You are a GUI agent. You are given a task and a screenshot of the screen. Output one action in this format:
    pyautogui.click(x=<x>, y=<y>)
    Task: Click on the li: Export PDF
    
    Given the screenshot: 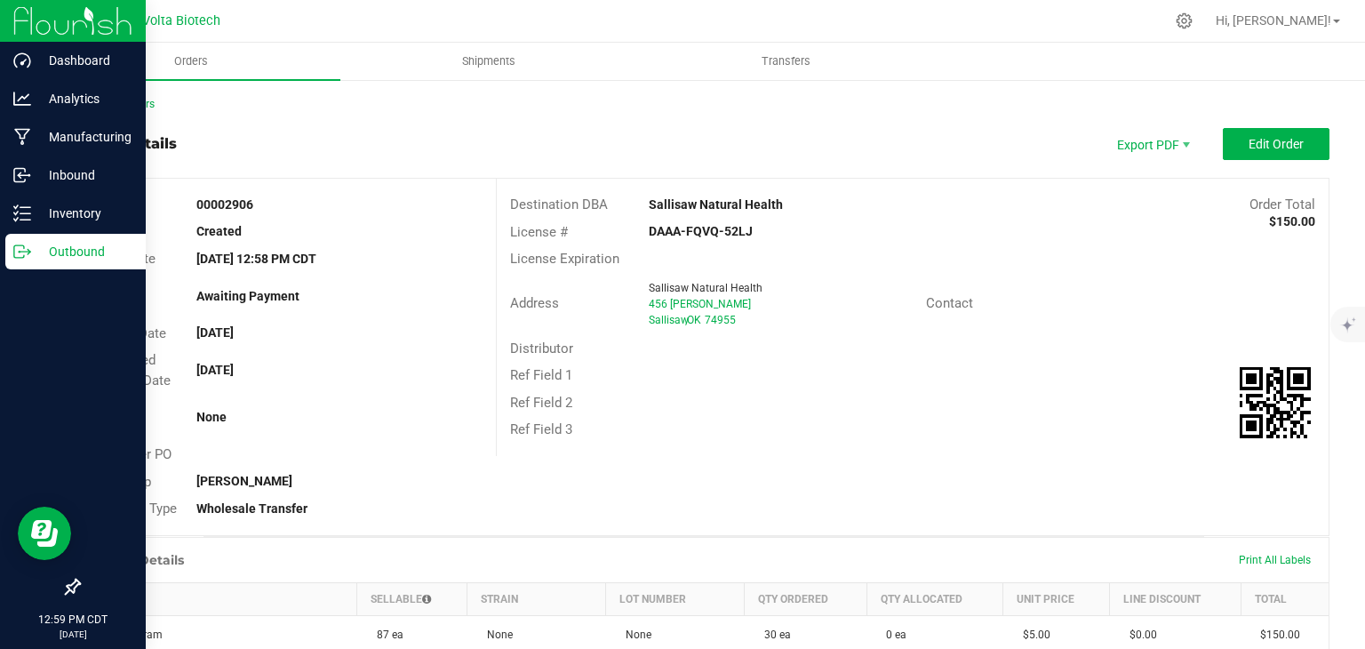 What is the action you would take?
    pyautogui.click(x=1152, y=144)
    